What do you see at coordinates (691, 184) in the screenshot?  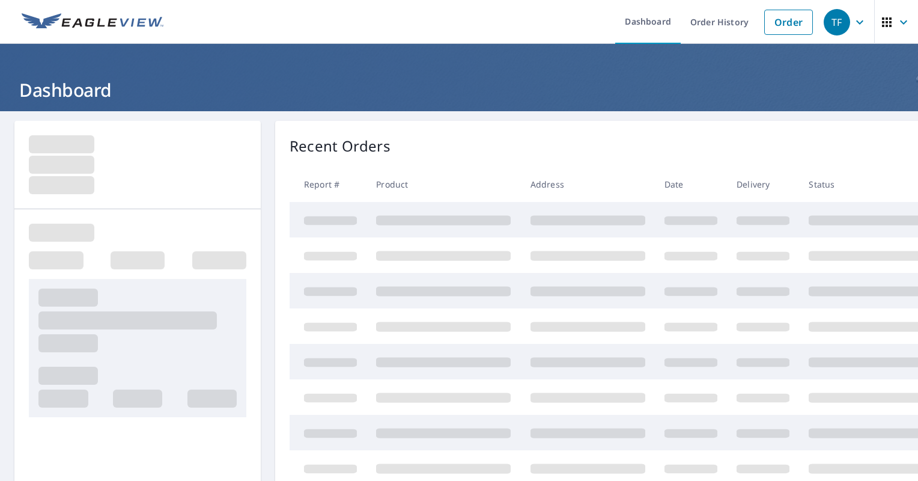 I see `th: Date` at bounding box center [691, 184].